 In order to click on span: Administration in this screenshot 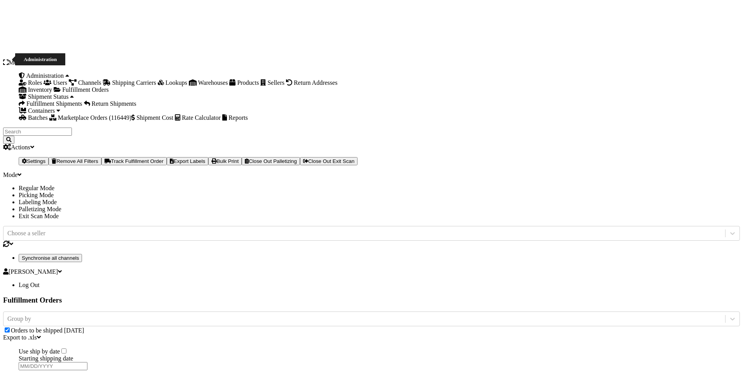, I will do `click(45, 75)`.